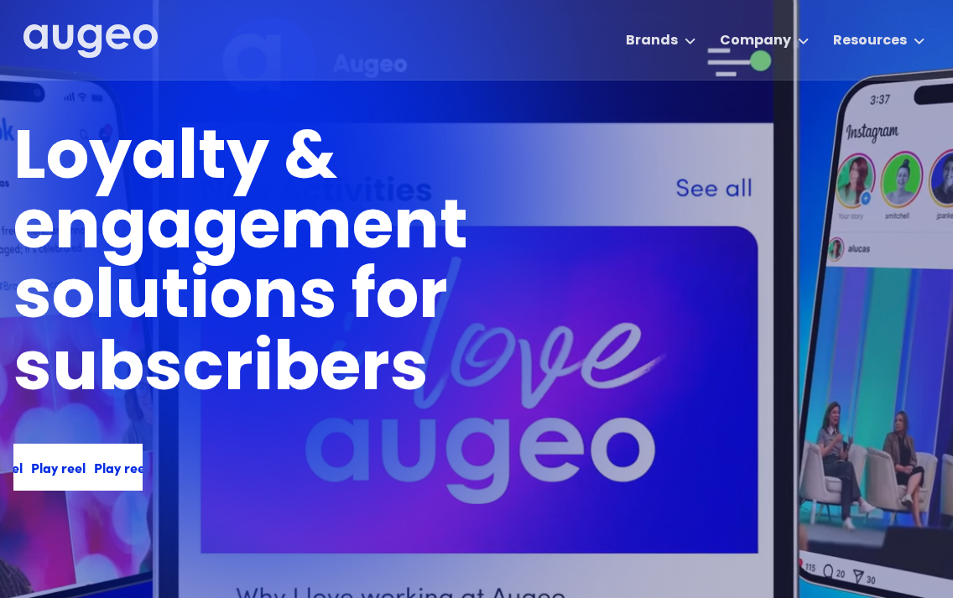 The width and height of the screenshot is (953, 598). Describe the element at coordinates (652, 41) in the screenshot. I see `div: Brands` at that location.